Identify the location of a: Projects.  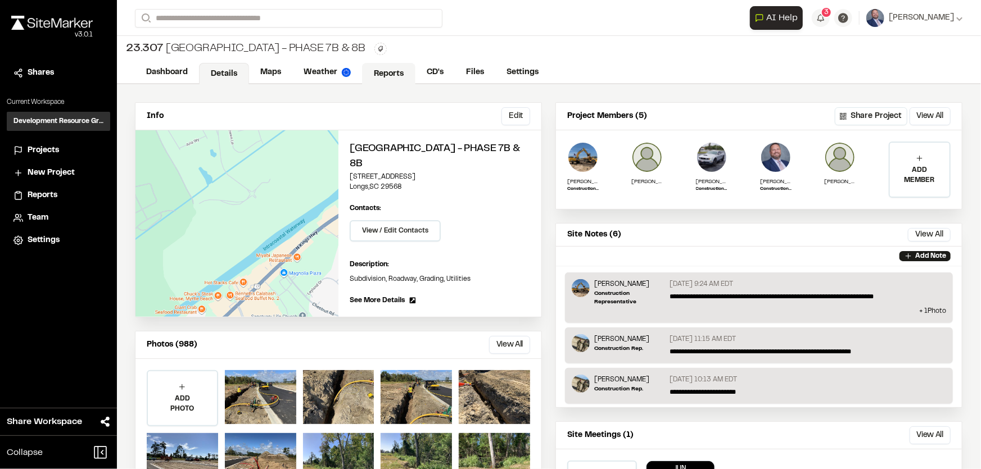
(58, 151).